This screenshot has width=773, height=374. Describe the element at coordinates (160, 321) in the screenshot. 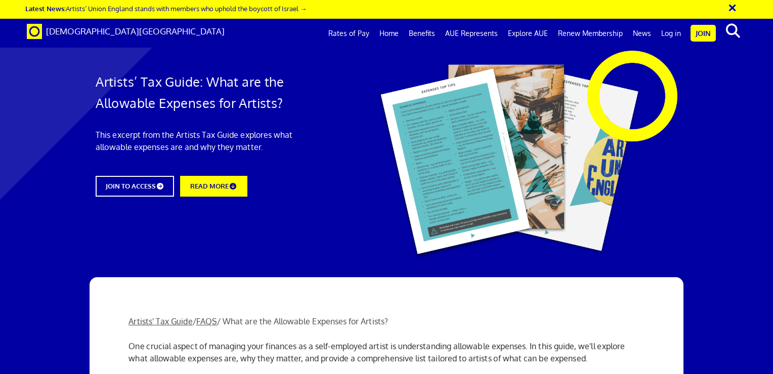

I see `a: Artists' Tax Guide` at that location.